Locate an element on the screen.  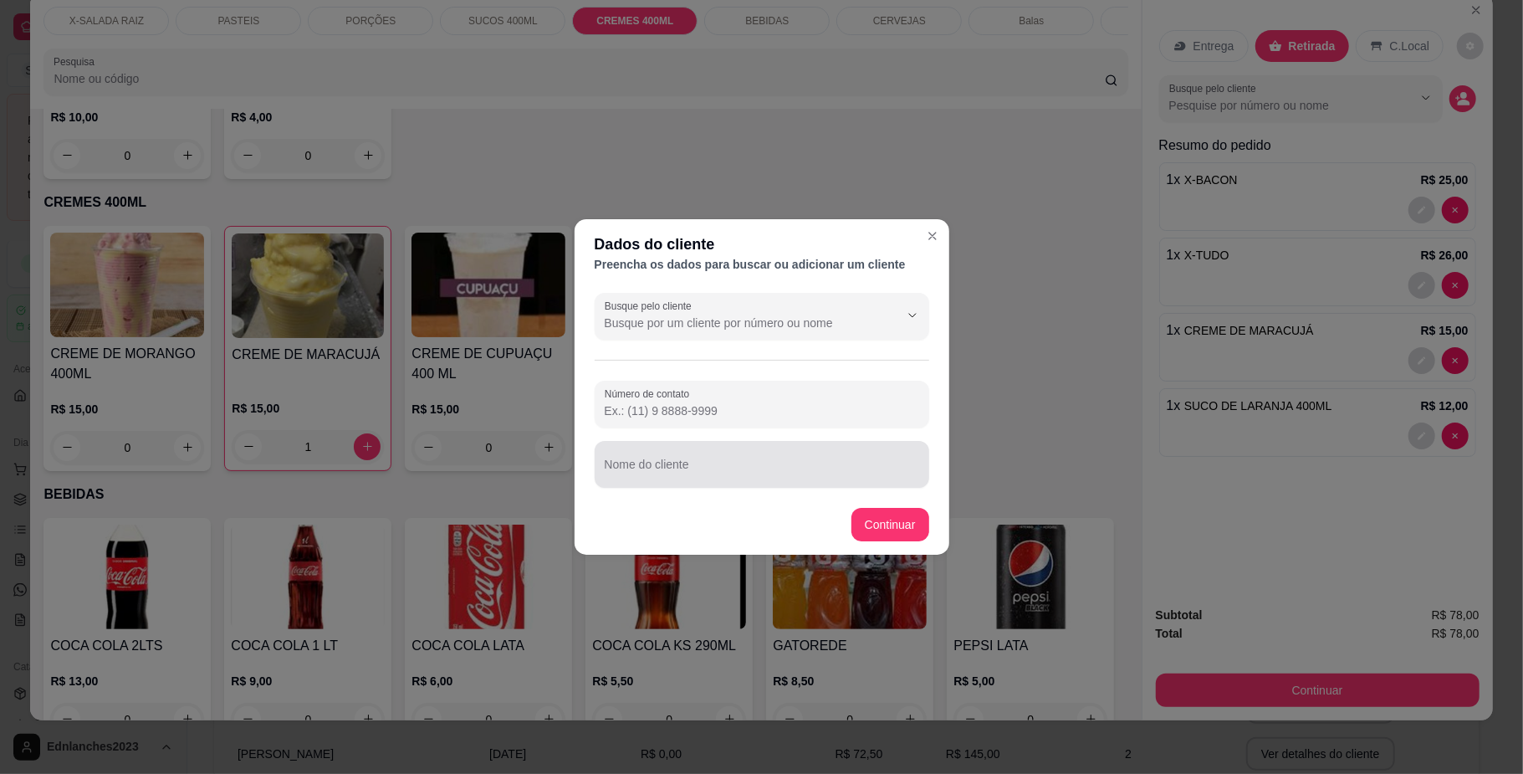
button: Show suggestions is located at coordinates (912, 315).